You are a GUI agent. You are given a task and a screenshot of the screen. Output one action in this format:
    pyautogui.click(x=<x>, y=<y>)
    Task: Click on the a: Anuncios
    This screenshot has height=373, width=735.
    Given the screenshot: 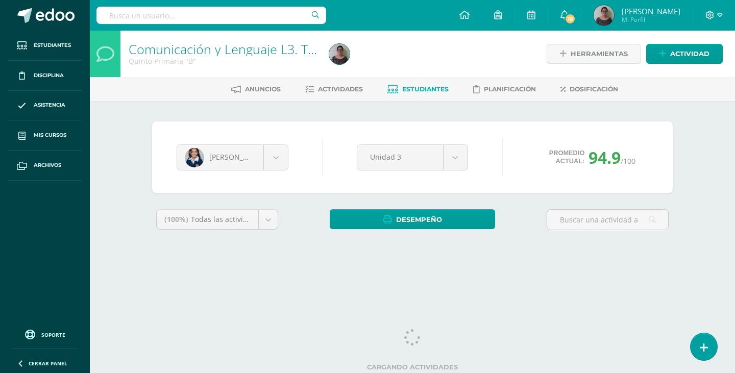 What is the action you would take?
    pyautogui.click(x=256, y=89)
    